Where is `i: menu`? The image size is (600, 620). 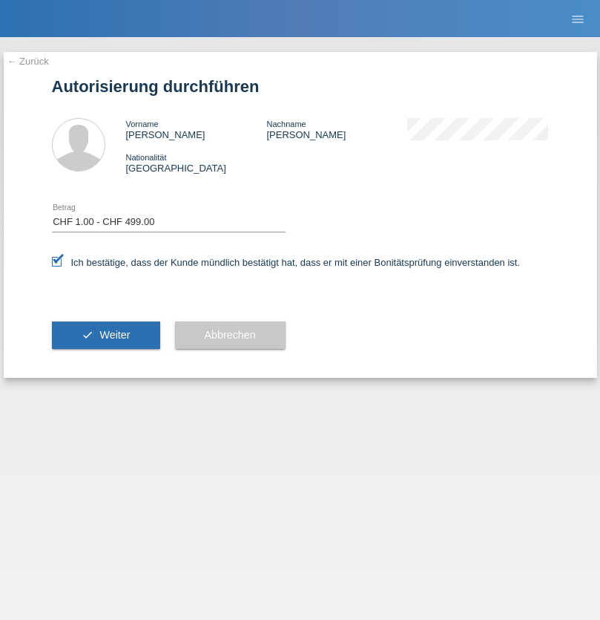
i: menu is located at coordinates (578, 19).